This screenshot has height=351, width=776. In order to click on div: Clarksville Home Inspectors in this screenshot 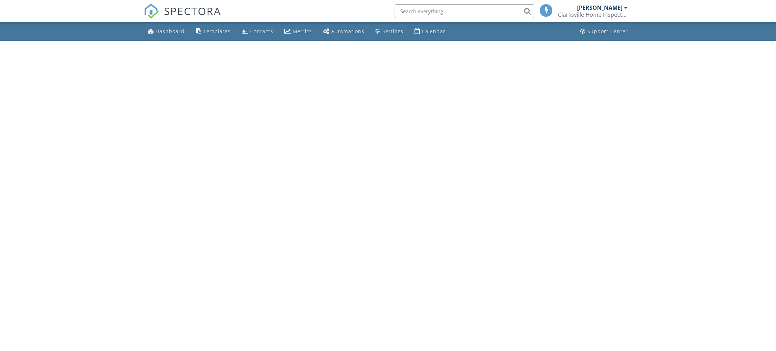, I will do `click(593, 15)`.